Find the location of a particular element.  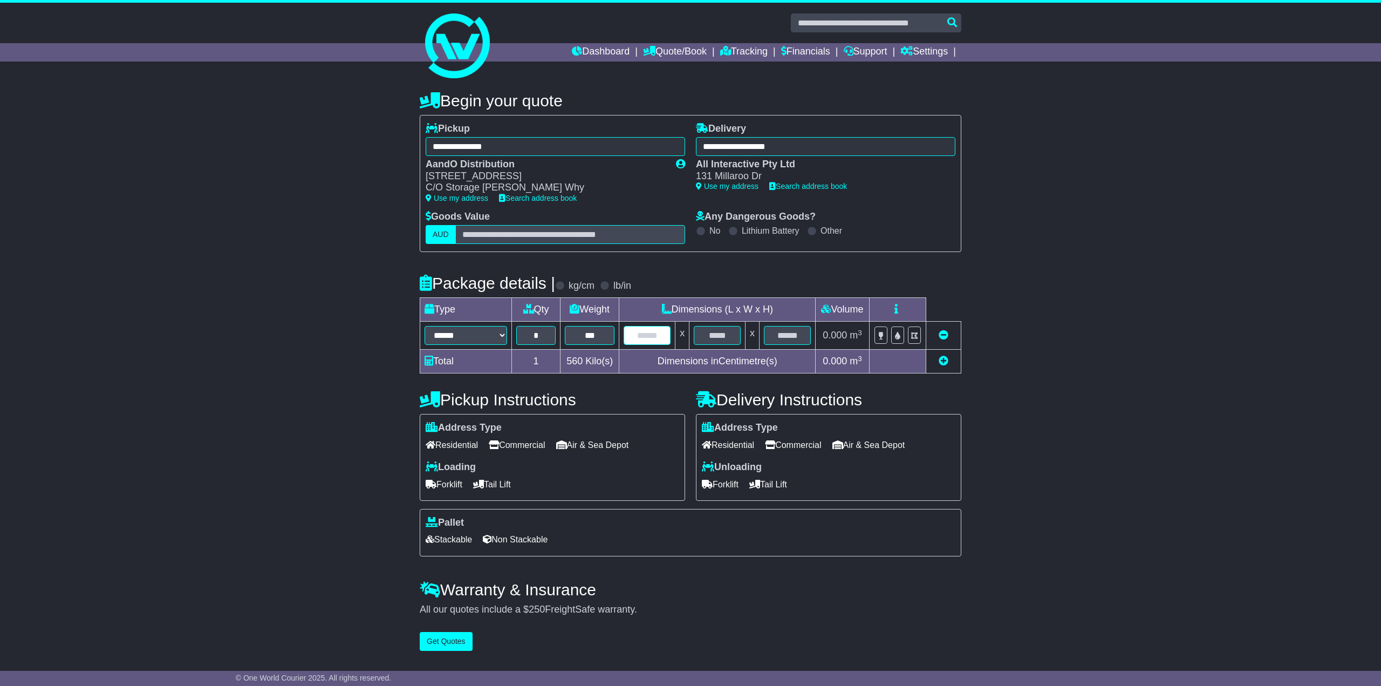

a: Dashboard is located at coordinates (601, 52).